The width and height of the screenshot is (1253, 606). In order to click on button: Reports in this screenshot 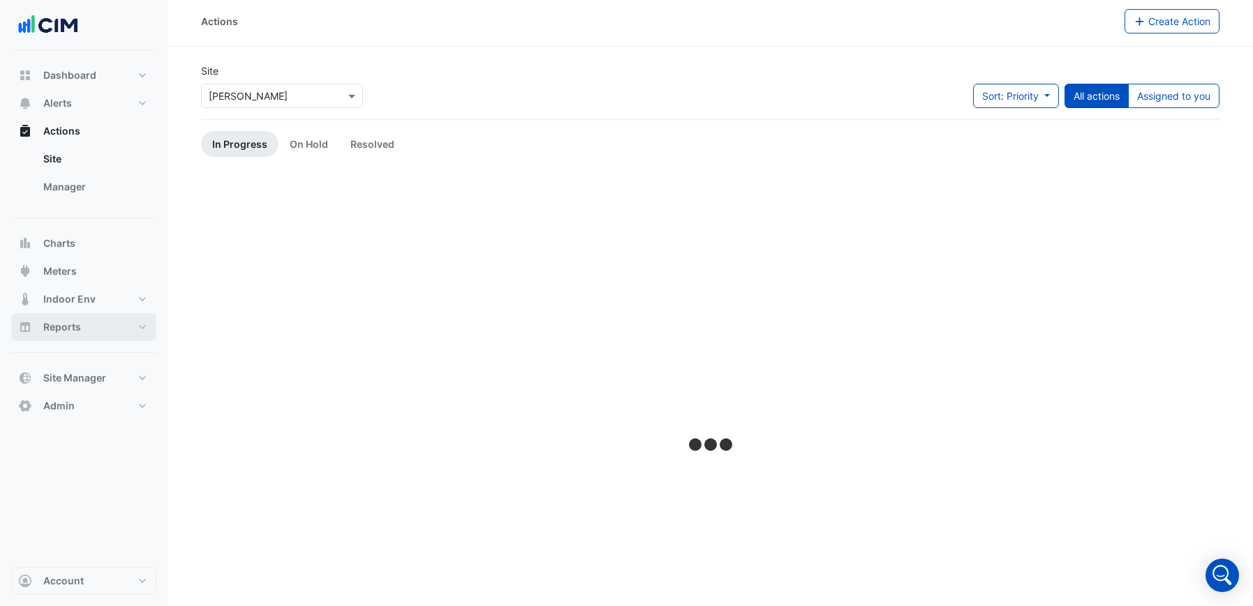, I will do `click(84, 327)`.